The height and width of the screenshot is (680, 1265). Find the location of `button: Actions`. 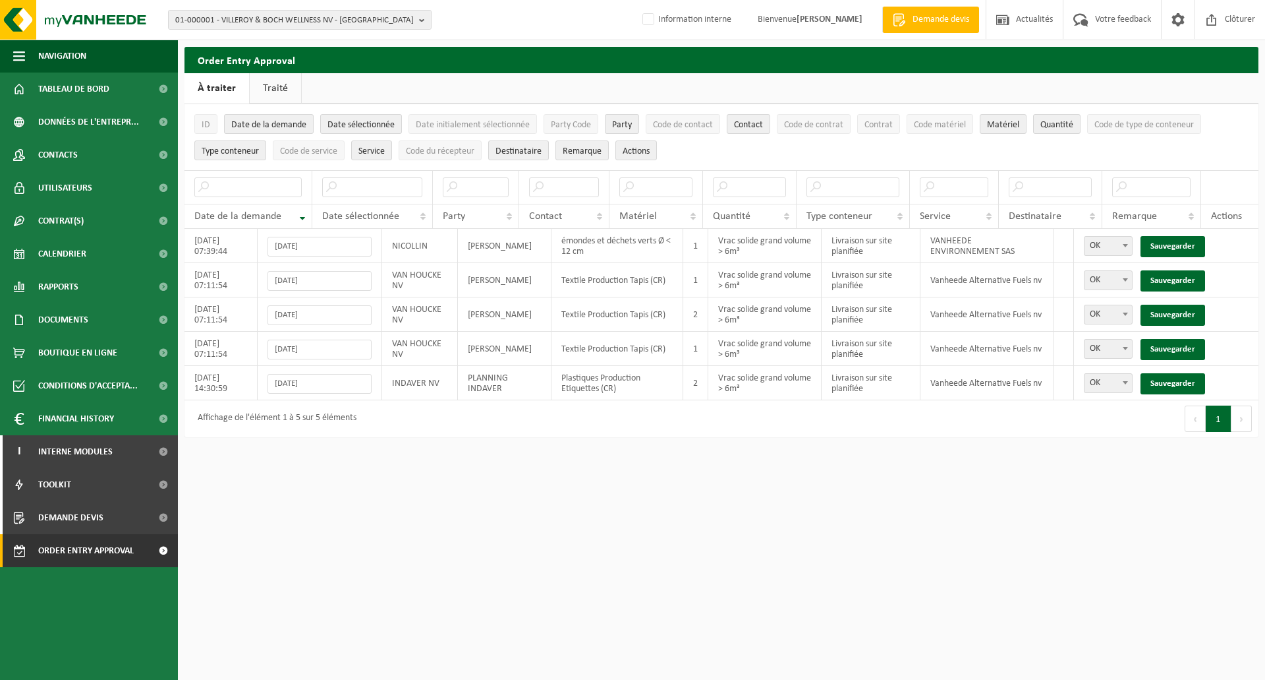

button: Actions is located at coordinates (636, 150).